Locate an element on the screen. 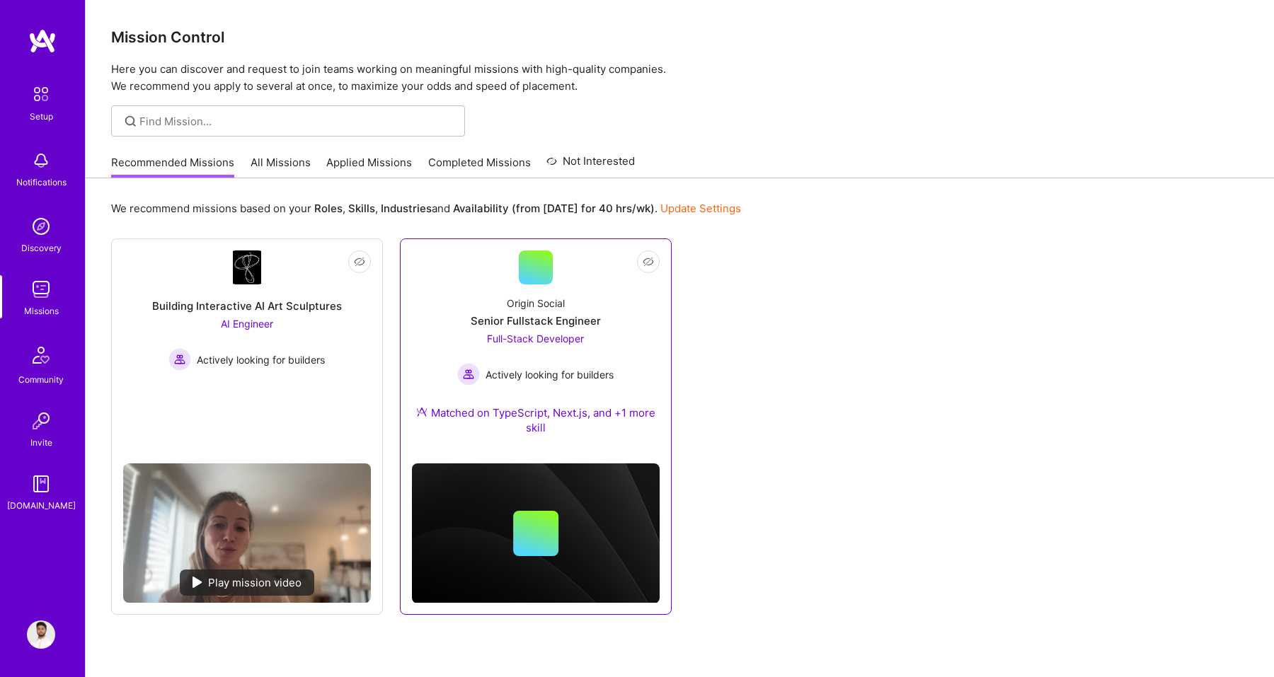 This screenshot has width=1274, height=677. div: Matched on TypeScript, Next.js, and +1 more skill is located at coordinates (536, 420).